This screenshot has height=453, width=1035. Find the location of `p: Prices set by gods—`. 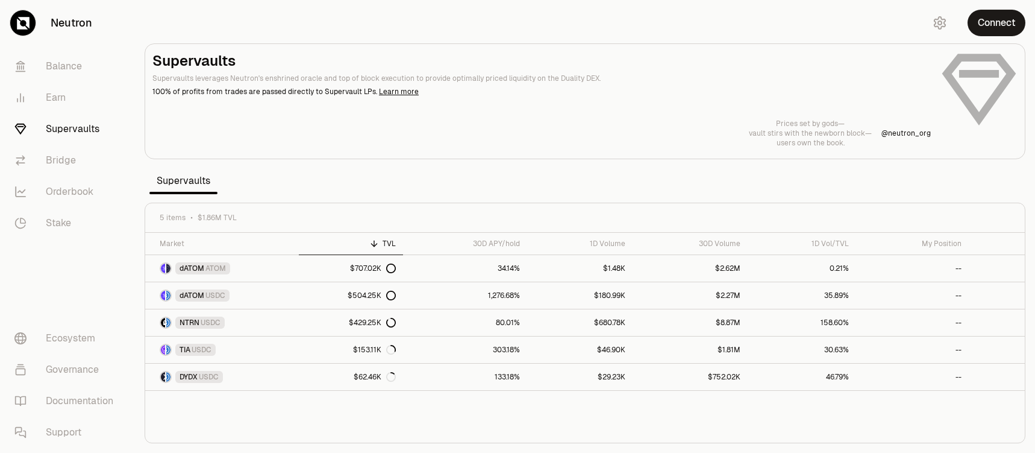

p: Prices set by gods— is located at coordinates (810, 124).